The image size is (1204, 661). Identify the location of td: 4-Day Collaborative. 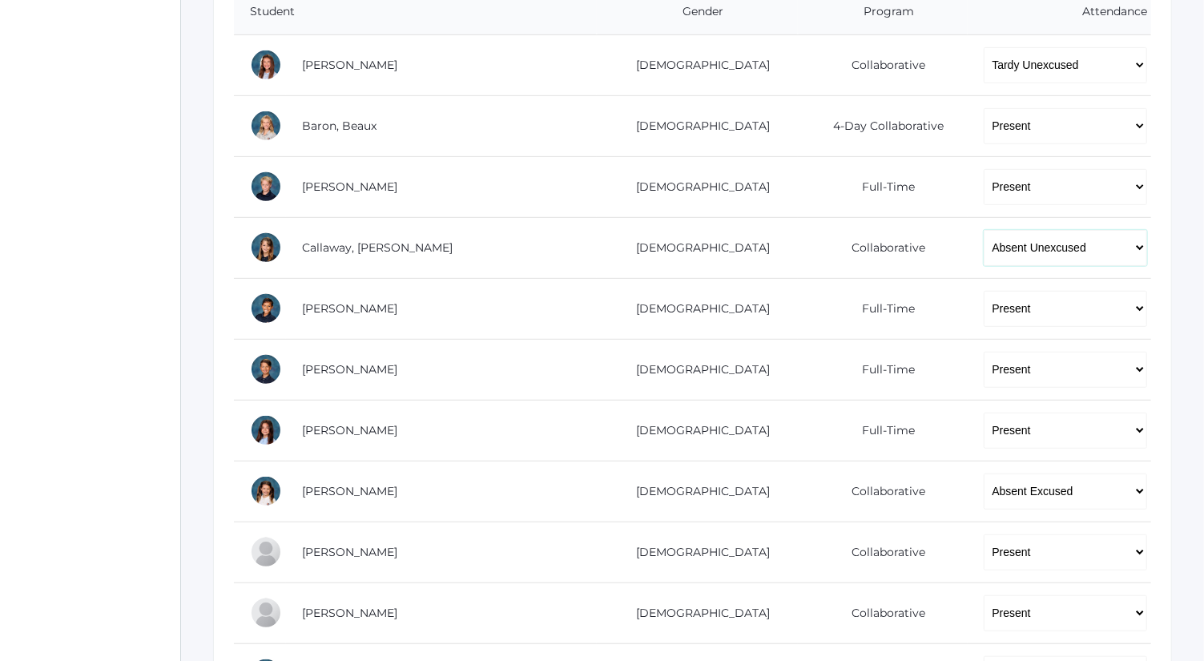
(883, 126).